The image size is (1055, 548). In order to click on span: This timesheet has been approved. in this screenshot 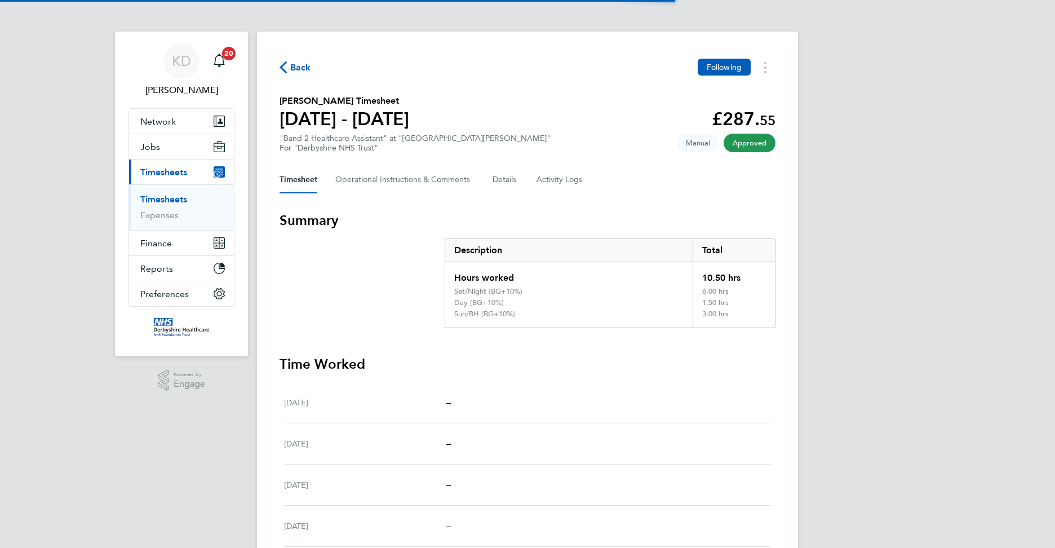, I will do `click(750, 143)`.